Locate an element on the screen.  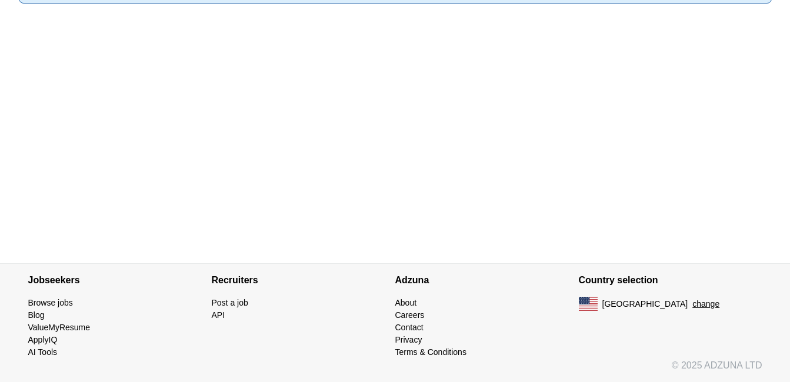
a: AI Tools is located at coordinates (43, 352).